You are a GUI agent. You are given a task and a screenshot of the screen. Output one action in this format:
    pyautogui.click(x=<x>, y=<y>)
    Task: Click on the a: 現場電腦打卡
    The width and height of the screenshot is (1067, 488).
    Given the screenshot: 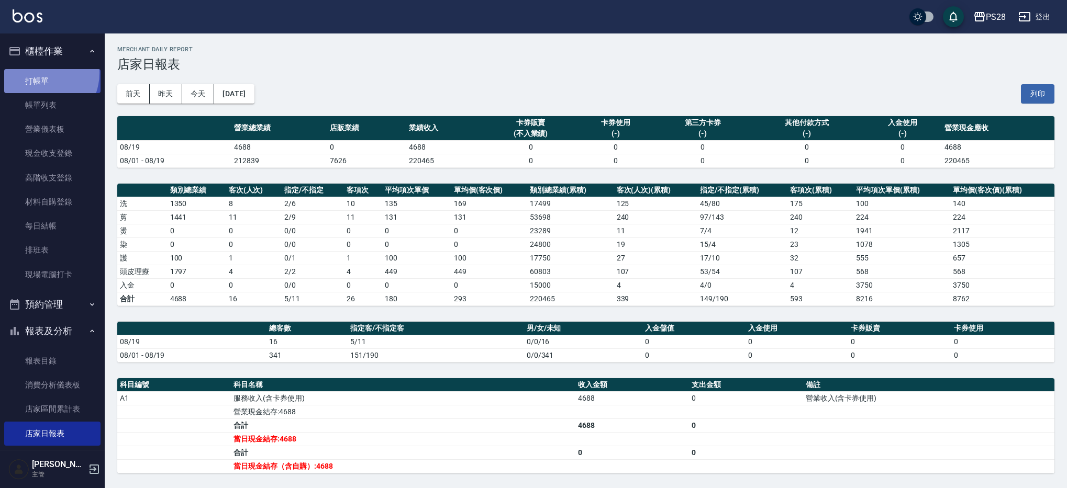 What is the action you would take?
    pyautogui.click(x=52, y=275)
    